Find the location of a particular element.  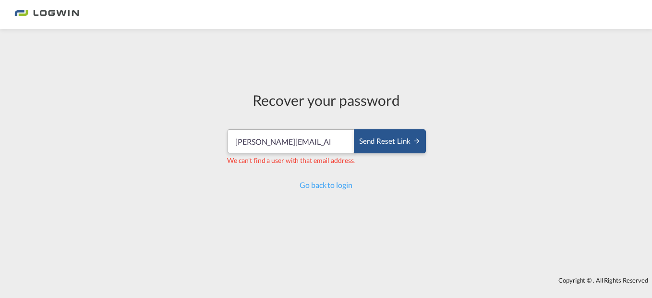

md-icon: icon-arrow-right is located at coordinates (417, 141).